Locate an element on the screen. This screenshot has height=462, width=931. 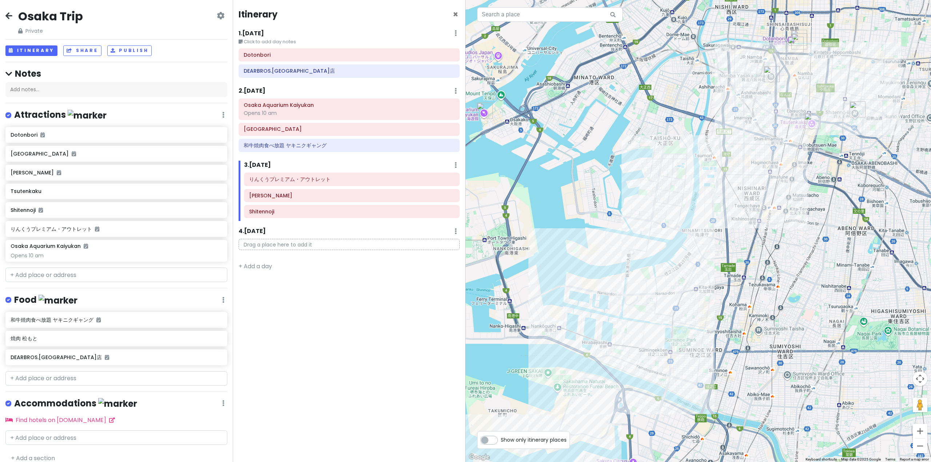
button: Zoom in is located at coordinates (920, 431).